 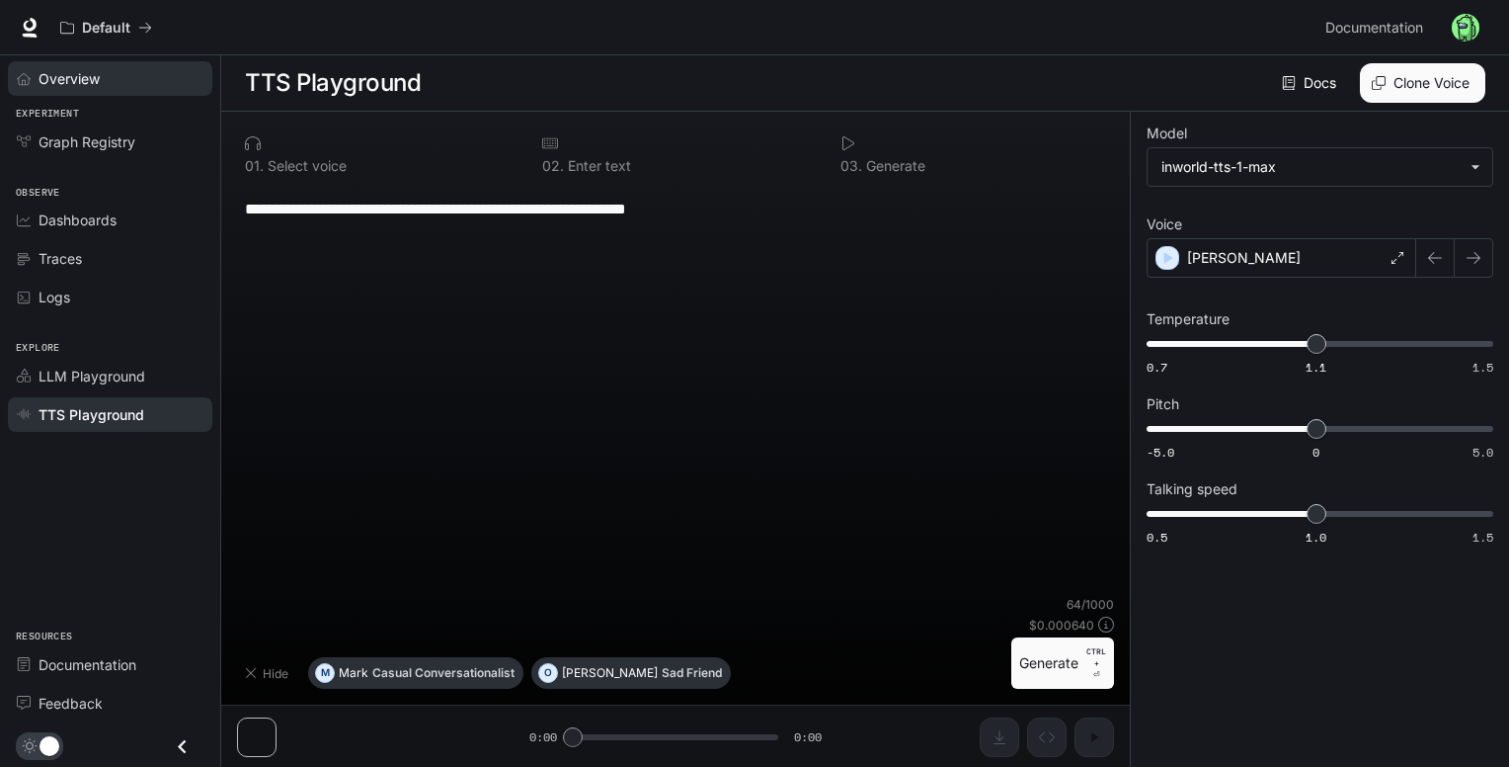 I want to click on p: 0 1 ., so click(x=254, y=166).